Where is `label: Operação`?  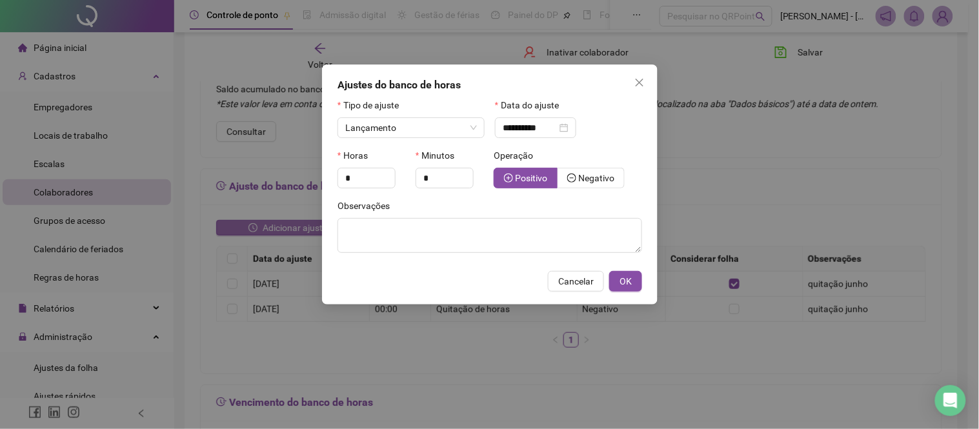
label: Operação is located at coordinates (518, 156).